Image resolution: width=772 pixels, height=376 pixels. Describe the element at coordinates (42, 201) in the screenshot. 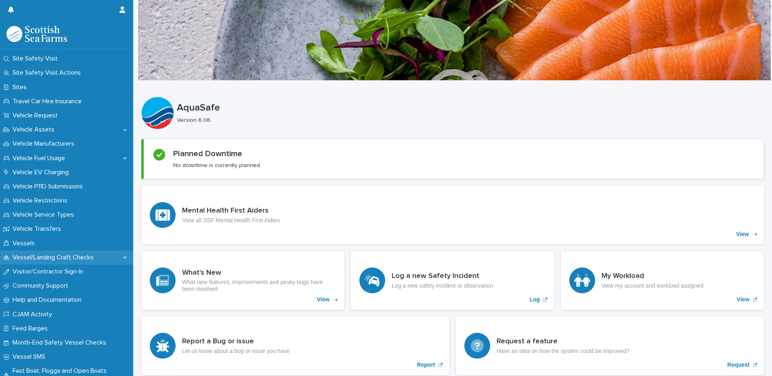

I see `p: Vehicle Restrictions` at that location.